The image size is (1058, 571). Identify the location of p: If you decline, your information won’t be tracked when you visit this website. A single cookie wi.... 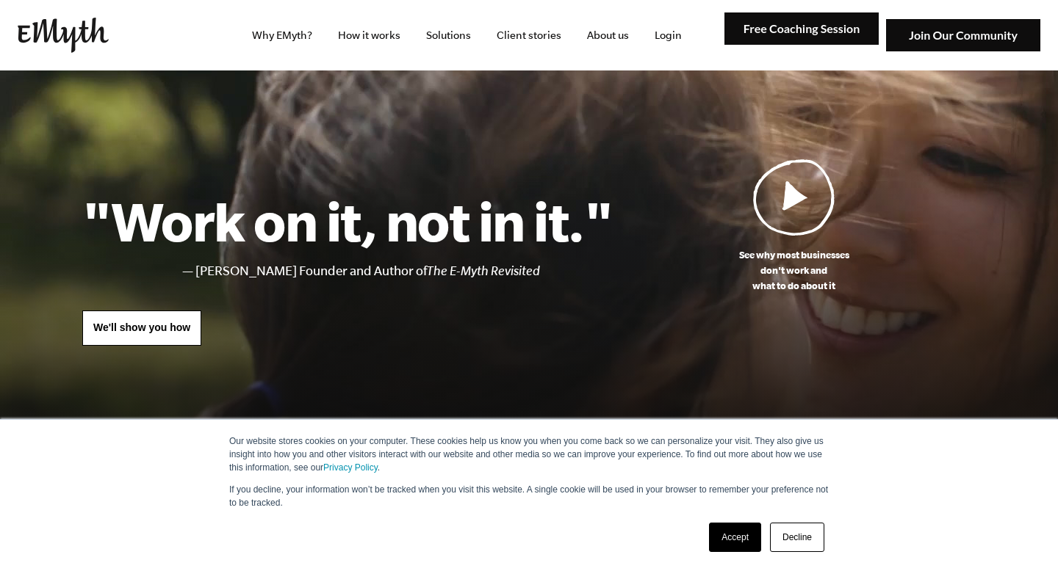
(529, 496).